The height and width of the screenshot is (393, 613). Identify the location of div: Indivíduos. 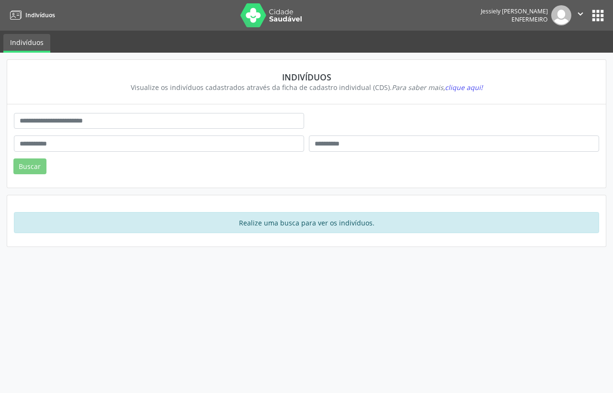
(307, 77).